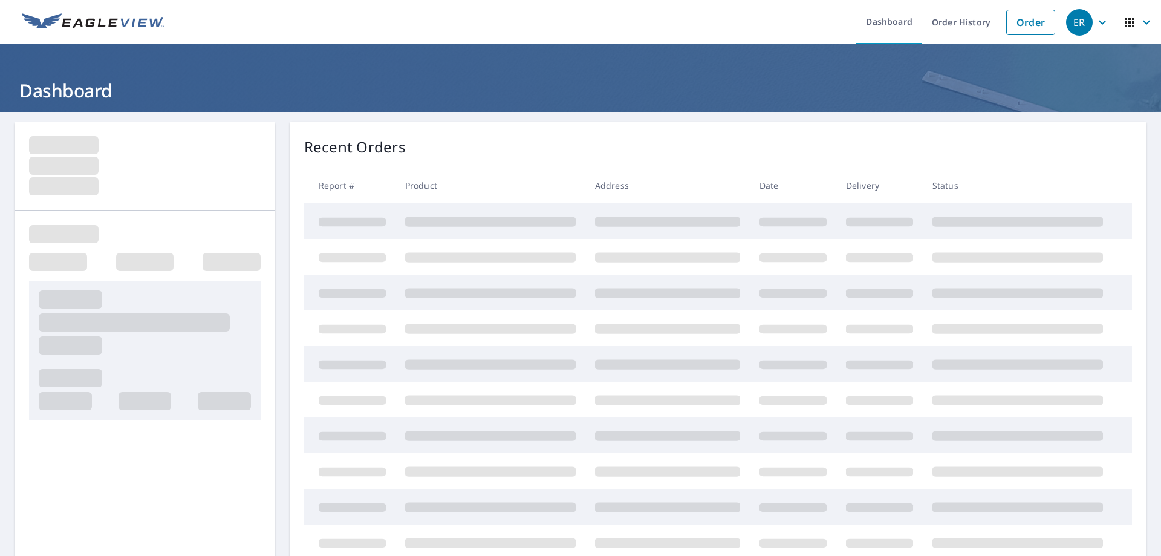 The image size is (1161, 556). Describe the element at coordinates (1030, 22) in the screenshot. I see `a: Order` at that location.